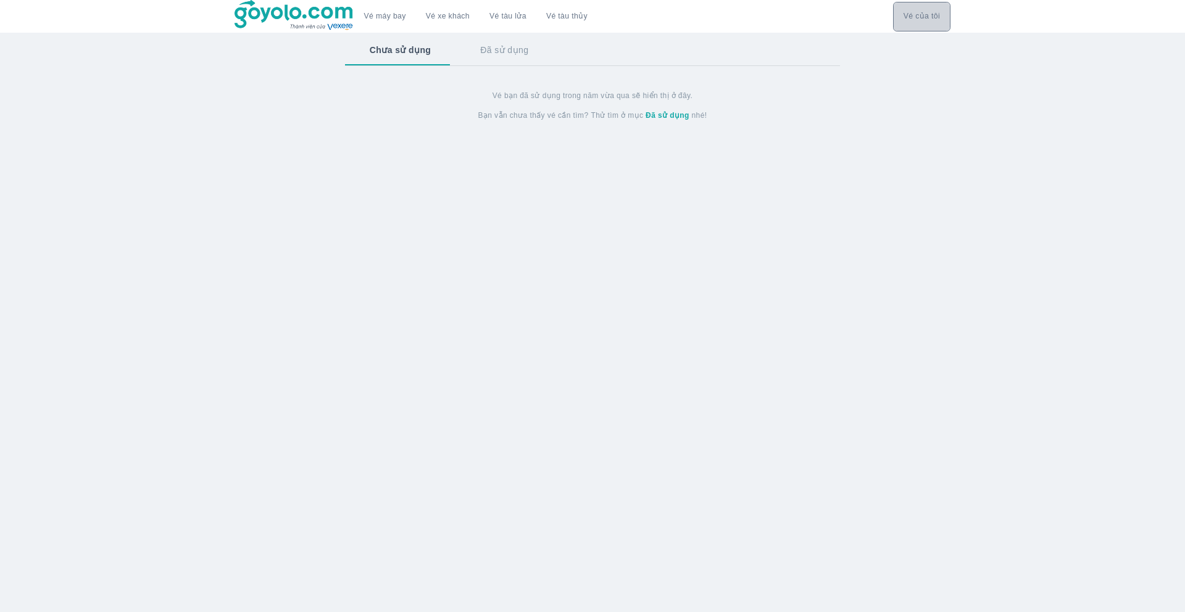 This screenshot has height=612, width=1185. What do you see at coordinates (592, 50) in the screenshot?
I see `div: basic tabs example` at bounding box center [592, 50].